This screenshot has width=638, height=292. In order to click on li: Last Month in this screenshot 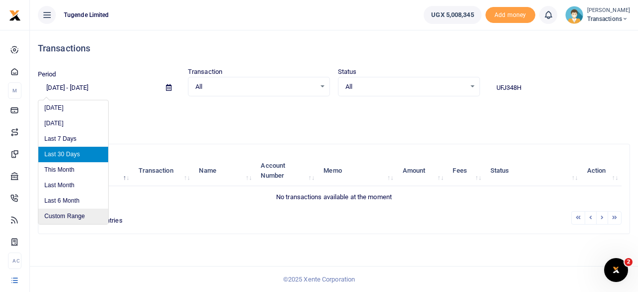, I will do `click(73, 185)`.